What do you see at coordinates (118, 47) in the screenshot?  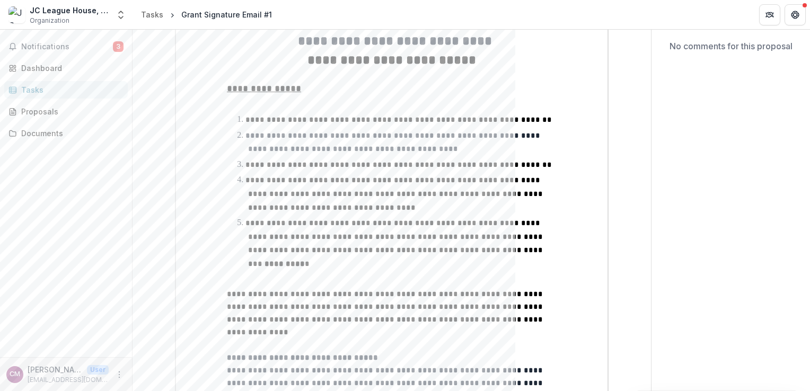 I see `span: 3` at bounding box center [118, 47].